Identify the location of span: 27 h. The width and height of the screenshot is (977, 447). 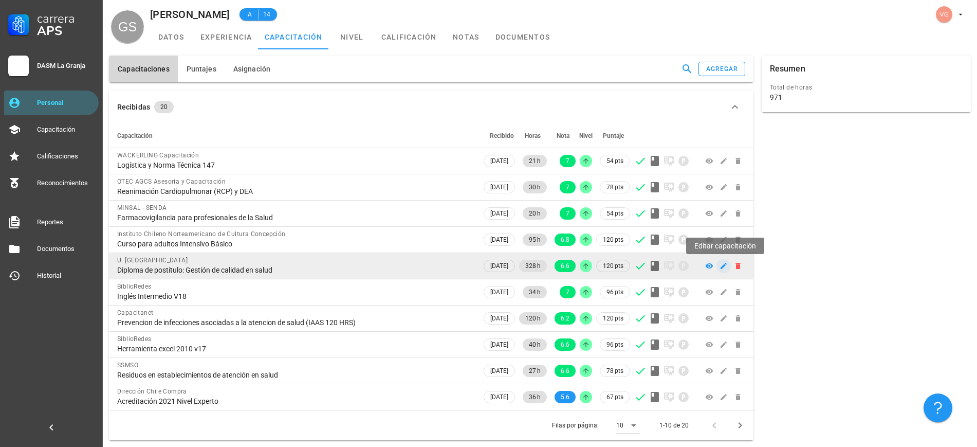
(534, 371).